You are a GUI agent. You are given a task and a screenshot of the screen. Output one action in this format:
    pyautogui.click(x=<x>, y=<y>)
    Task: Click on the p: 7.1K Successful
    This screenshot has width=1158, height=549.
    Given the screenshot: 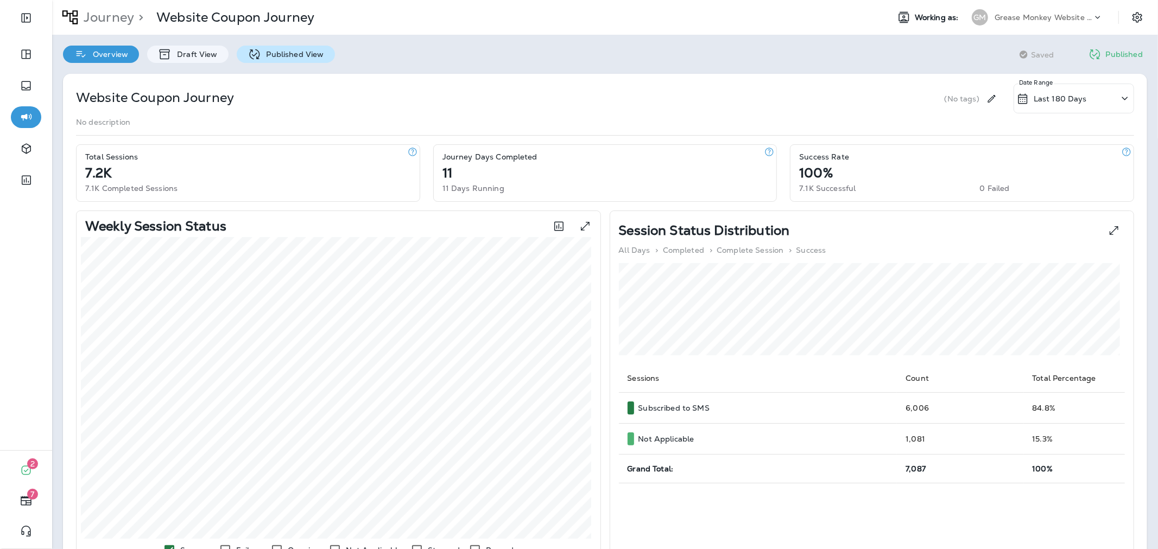 What is the action you would take?
    pyautogui.click(x=827, y=188)
    